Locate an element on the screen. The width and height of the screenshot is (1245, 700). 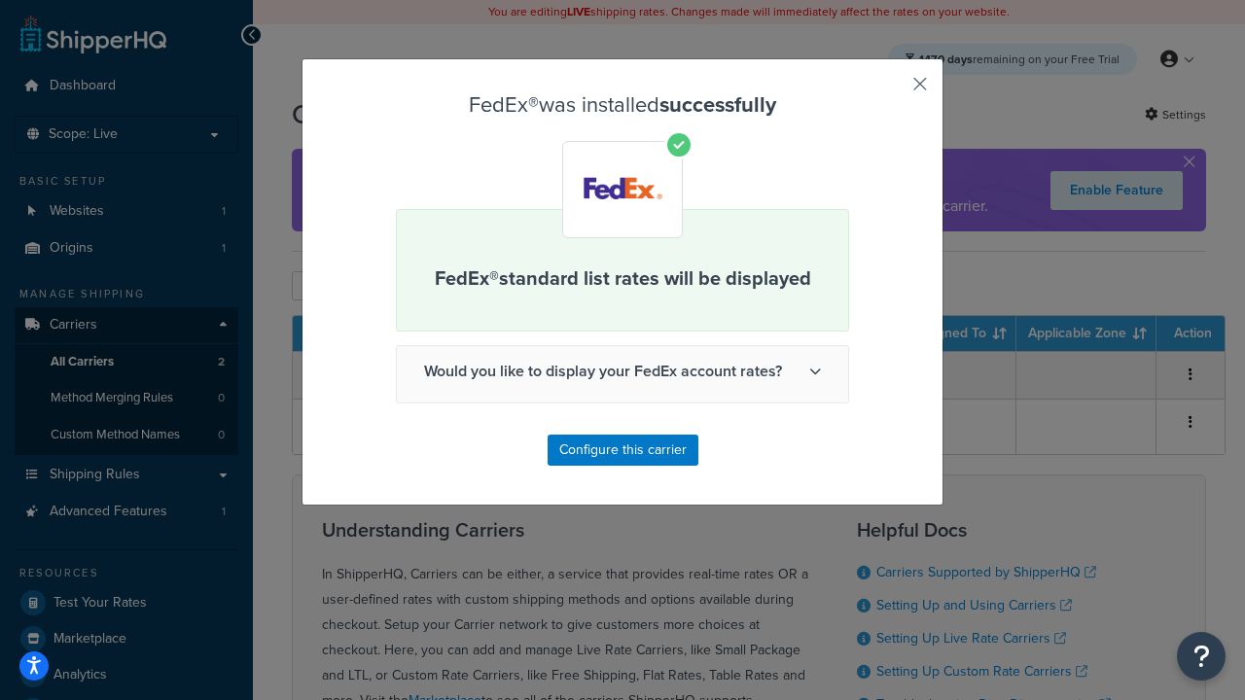
span: Would you like to display your FedEx account rates? is located at coordinates (623, 372).